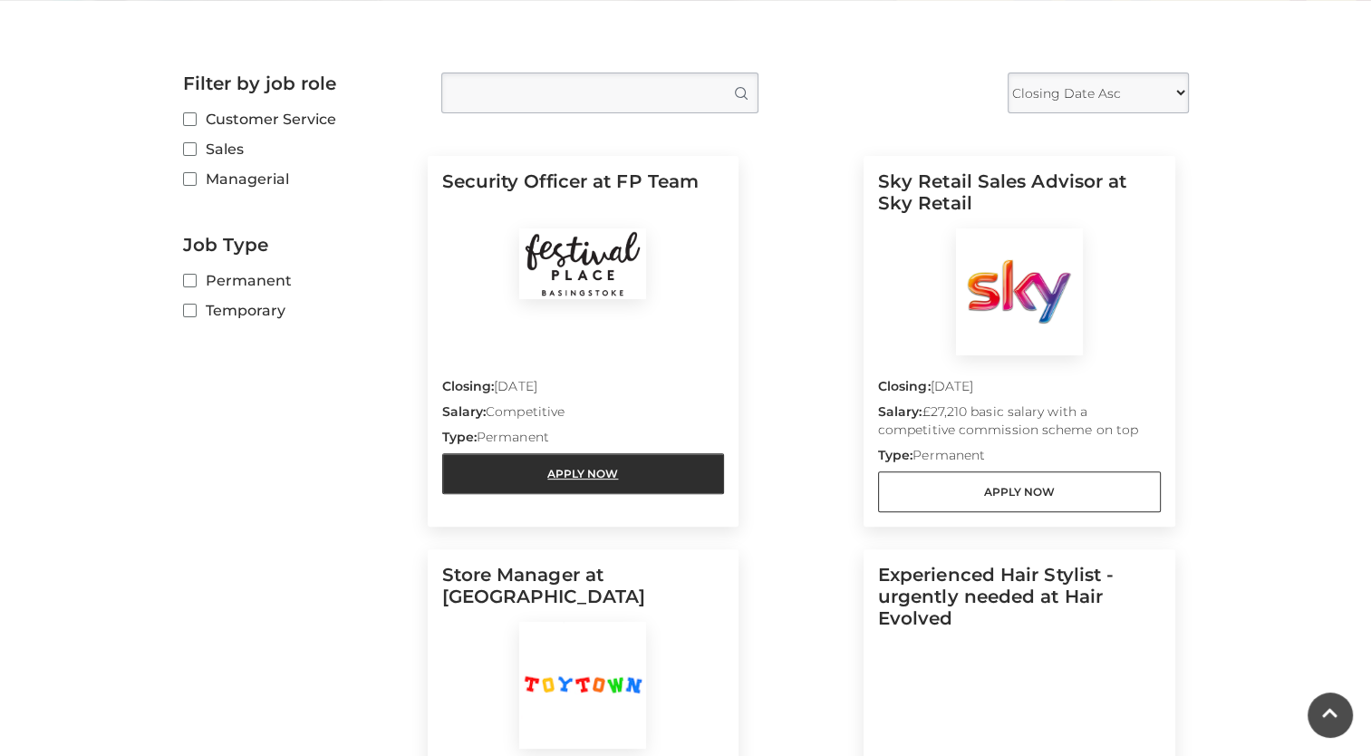 The height and width of the screenshot is (756, 1371). What do you see at coordinates (298, 83) in the screenshot?
I see `h2: Filter by job role` at bounding box center [298, 83].